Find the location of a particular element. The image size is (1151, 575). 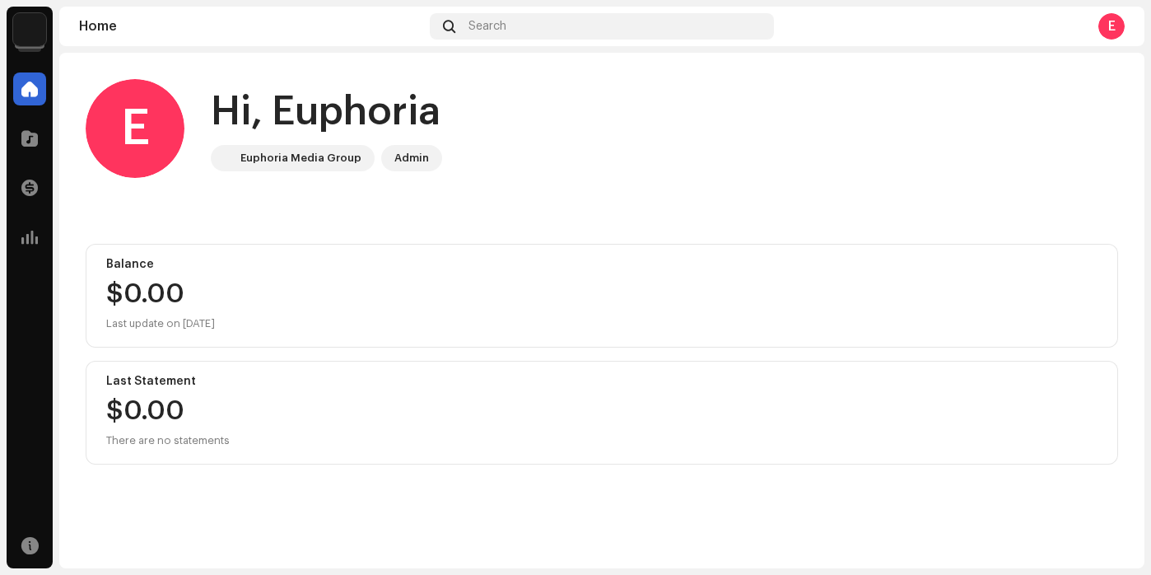

div: Balance is located at coordinates (602, 264).